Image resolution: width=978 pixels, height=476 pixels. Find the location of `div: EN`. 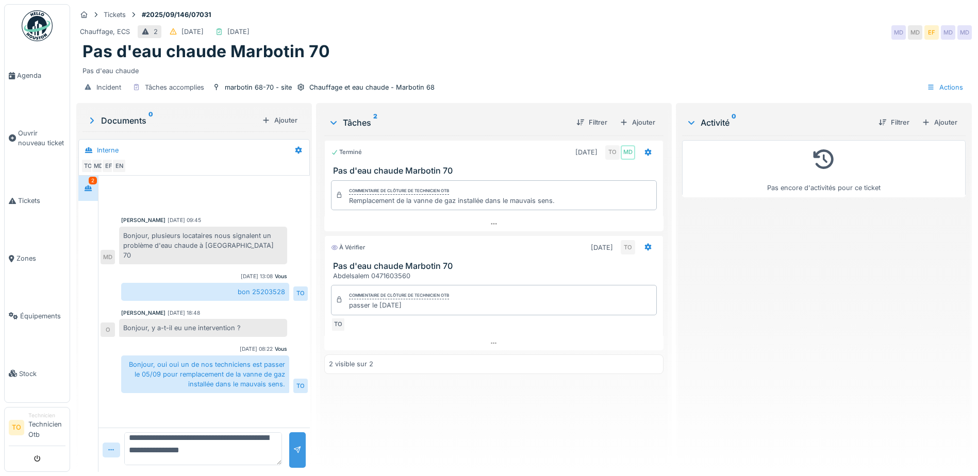

div: EN is located at coordinates (119, 166).